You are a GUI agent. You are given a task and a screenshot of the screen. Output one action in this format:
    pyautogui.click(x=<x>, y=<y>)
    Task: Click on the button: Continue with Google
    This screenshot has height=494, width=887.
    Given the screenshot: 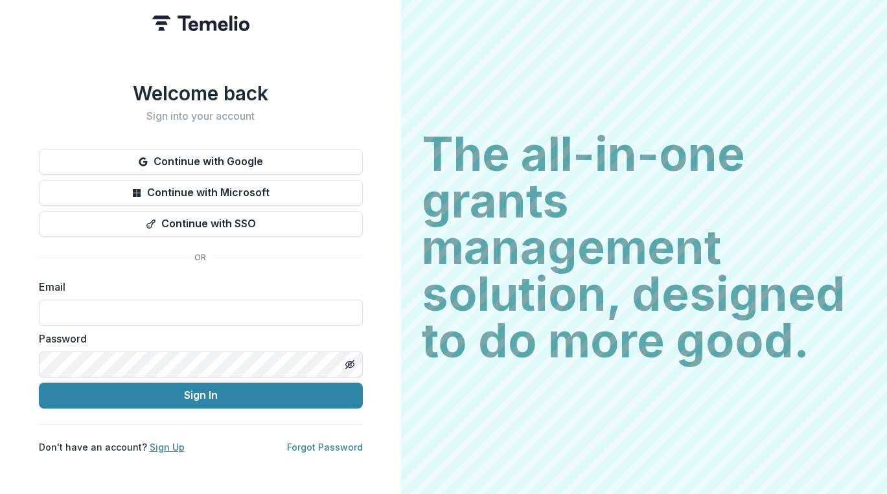 What is the action you would take?
    pyautogui.click(x=201, y=162)
    